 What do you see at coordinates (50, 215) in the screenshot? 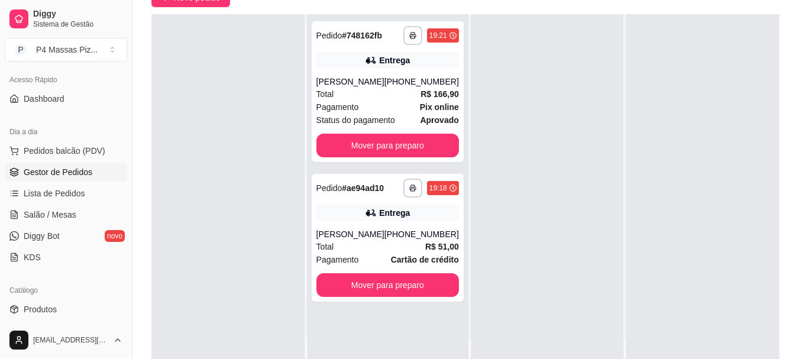
I see `span: Salão / Mesas` at bounding box center [50, 215].